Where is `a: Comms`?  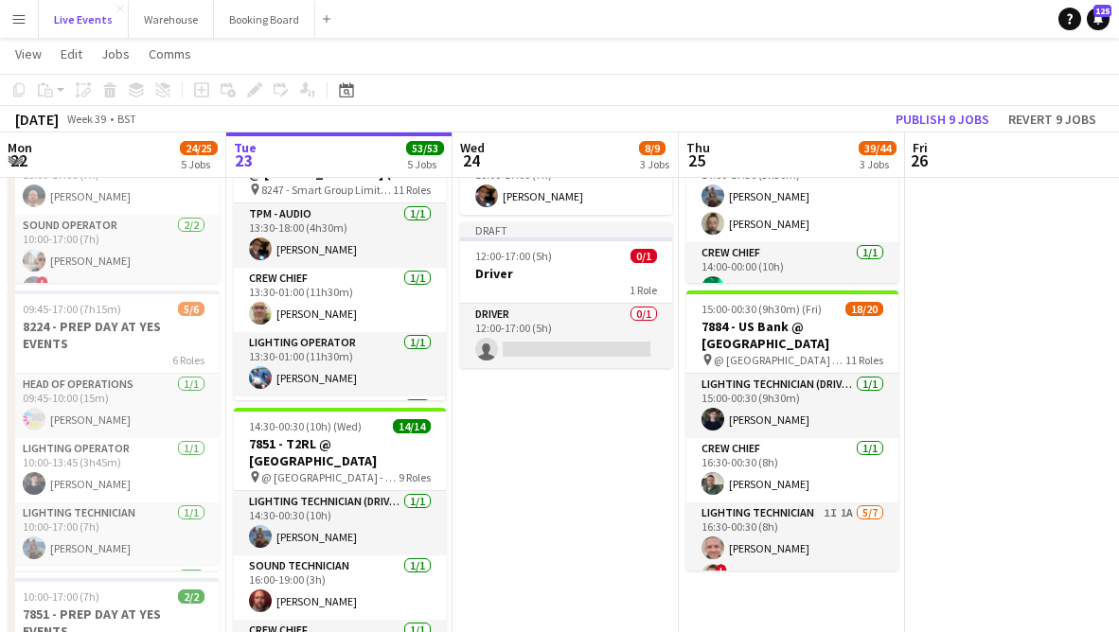 a: Comms is located at coordinates (169, 54).